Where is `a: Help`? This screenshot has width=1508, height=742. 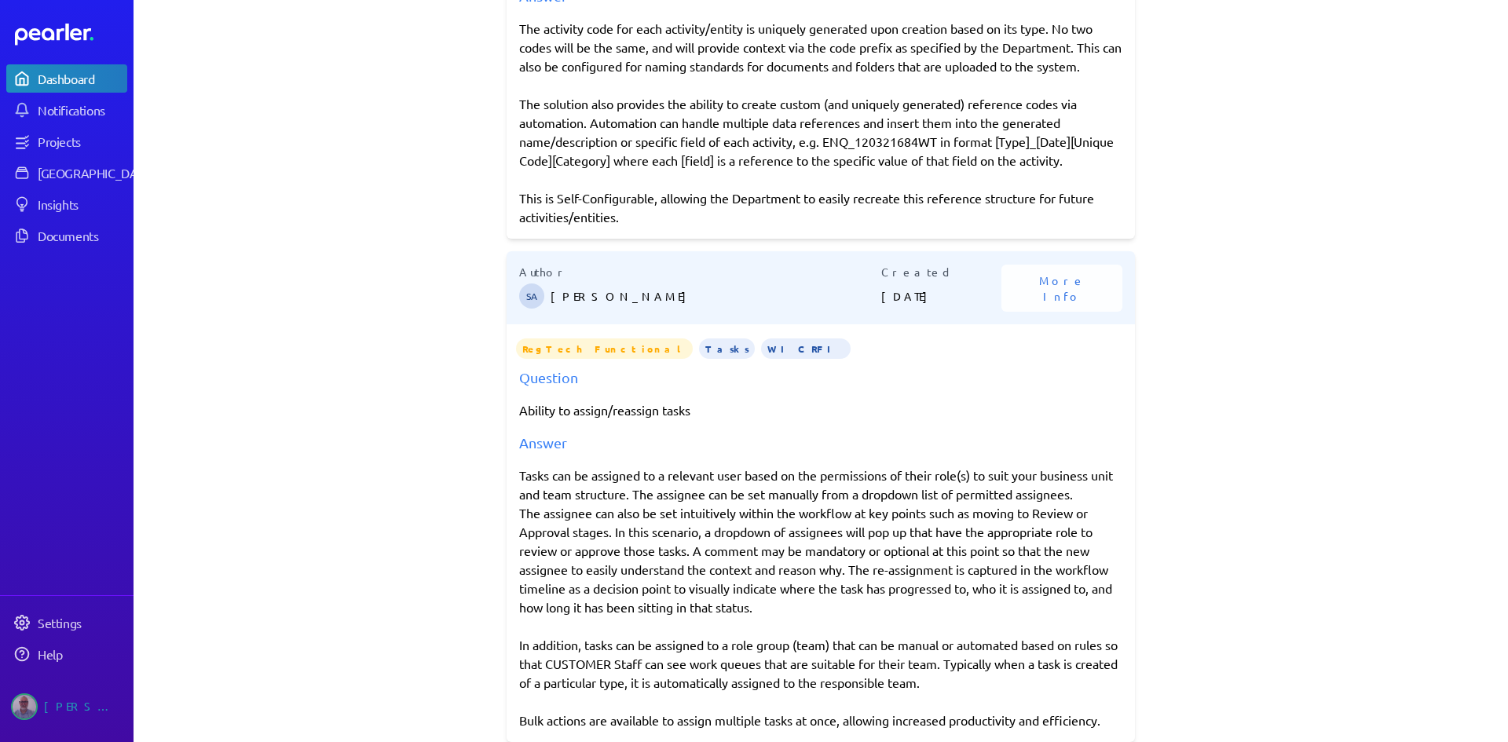 a: Help is located at coordinates (67, 654).